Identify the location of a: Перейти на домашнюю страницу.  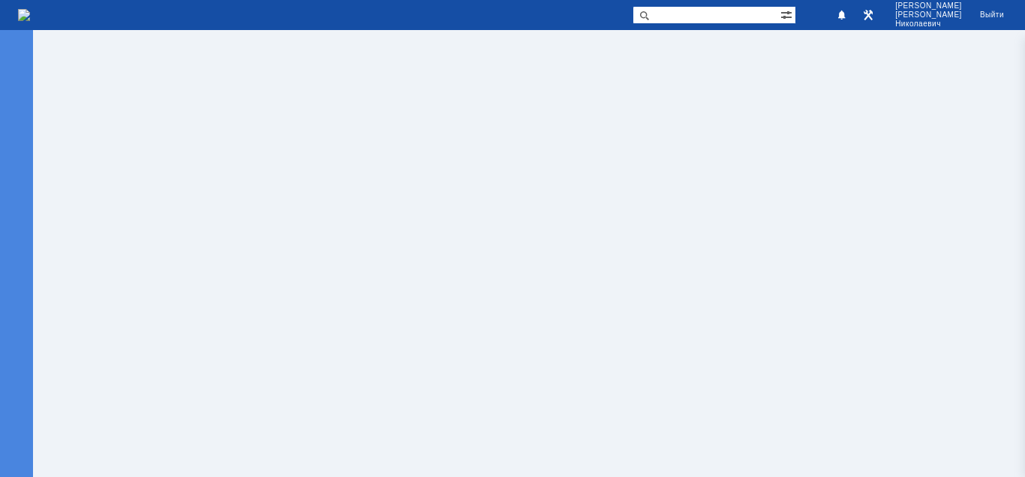
(24, 15).